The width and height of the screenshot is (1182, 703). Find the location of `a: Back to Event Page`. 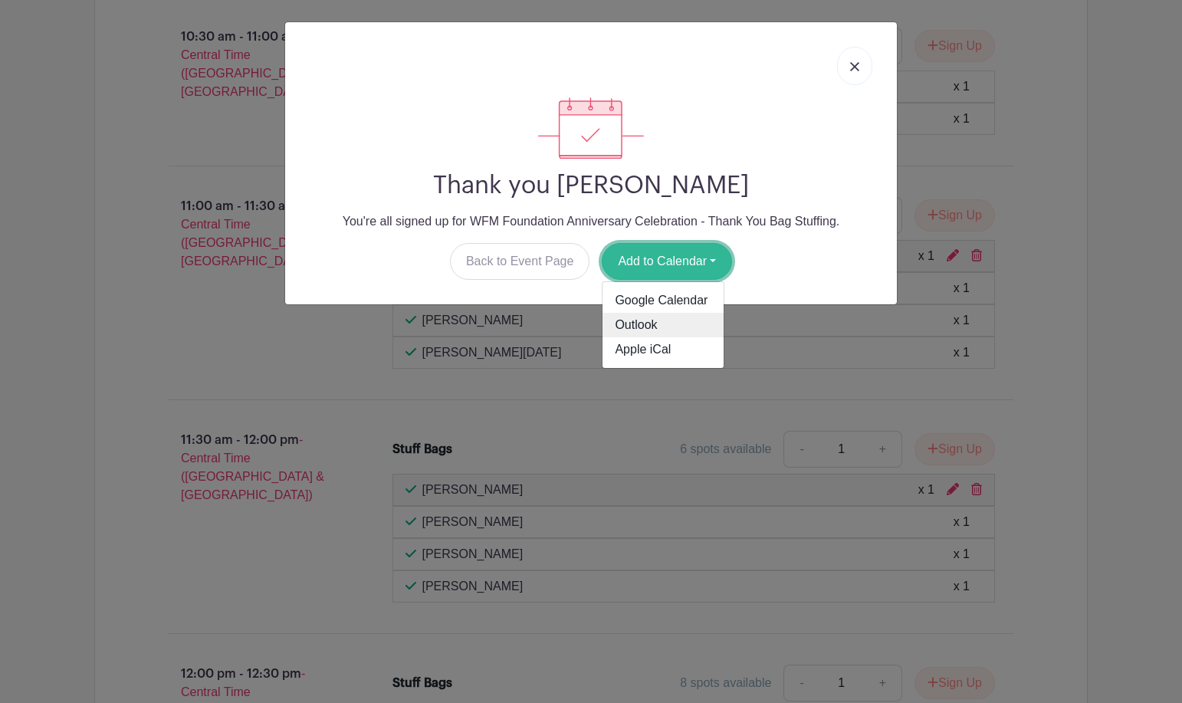

a: Back to Event Page is located at coordinates (520, 261).